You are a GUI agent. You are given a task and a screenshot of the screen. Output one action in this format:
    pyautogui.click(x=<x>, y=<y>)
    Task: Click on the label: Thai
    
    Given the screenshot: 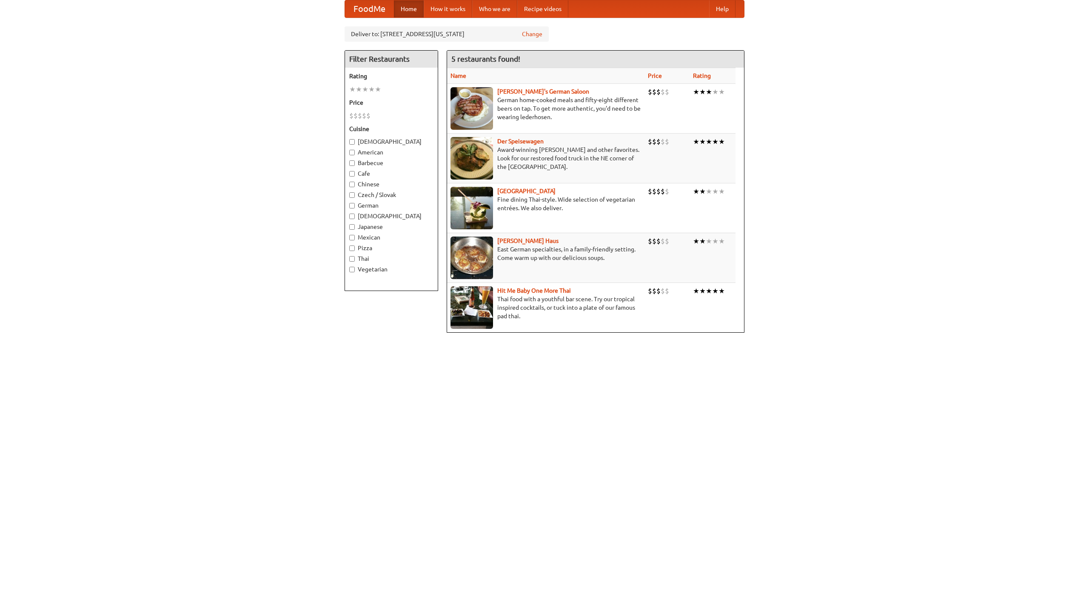 What is the action you would take?
    pyautogui.click(x=391, y=259)
    